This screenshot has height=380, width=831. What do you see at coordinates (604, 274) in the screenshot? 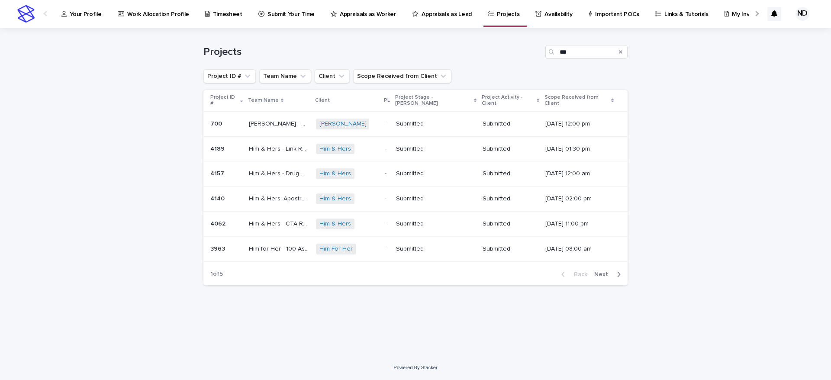
I see `span: Next` at bounding box center [604, 274].